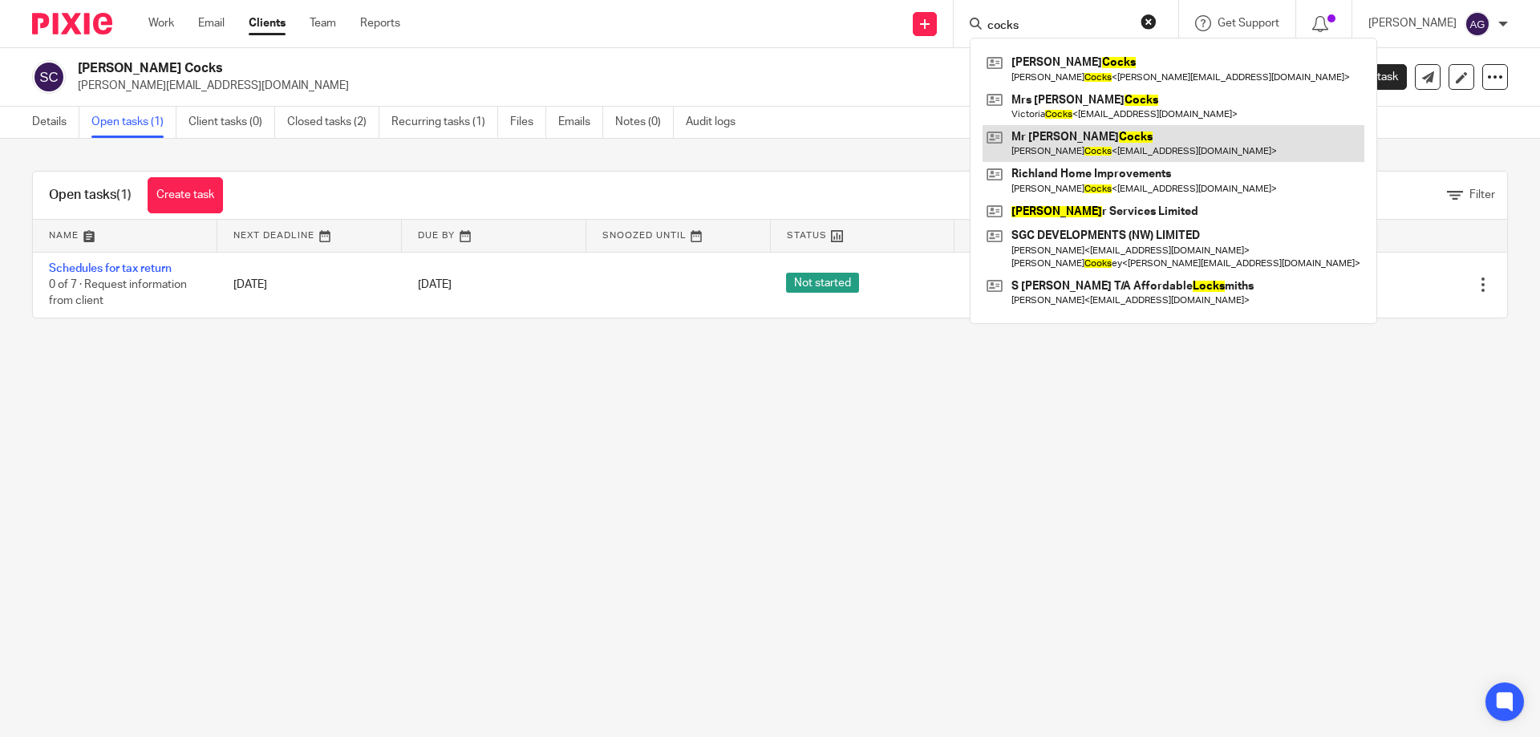 The width and height of the screenshot is (1540, 737). I want to click on a: Team, so click(322, 23).